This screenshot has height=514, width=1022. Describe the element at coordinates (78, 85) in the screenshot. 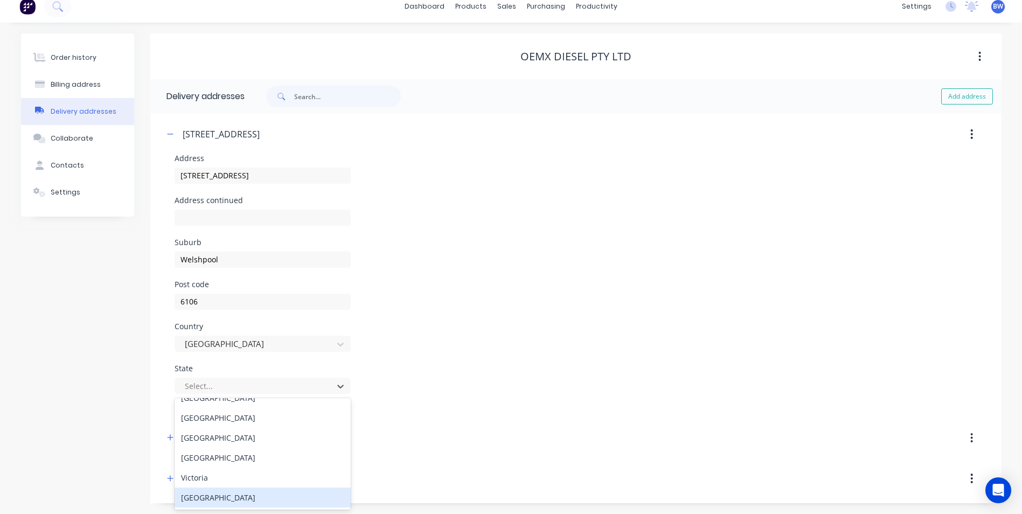

I see `button: Billing address` at that location.